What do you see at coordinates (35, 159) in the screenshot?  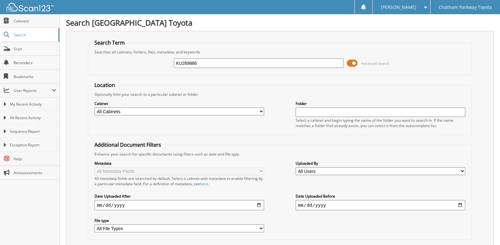 I see `span: Help` at bounding box center [35, 159].